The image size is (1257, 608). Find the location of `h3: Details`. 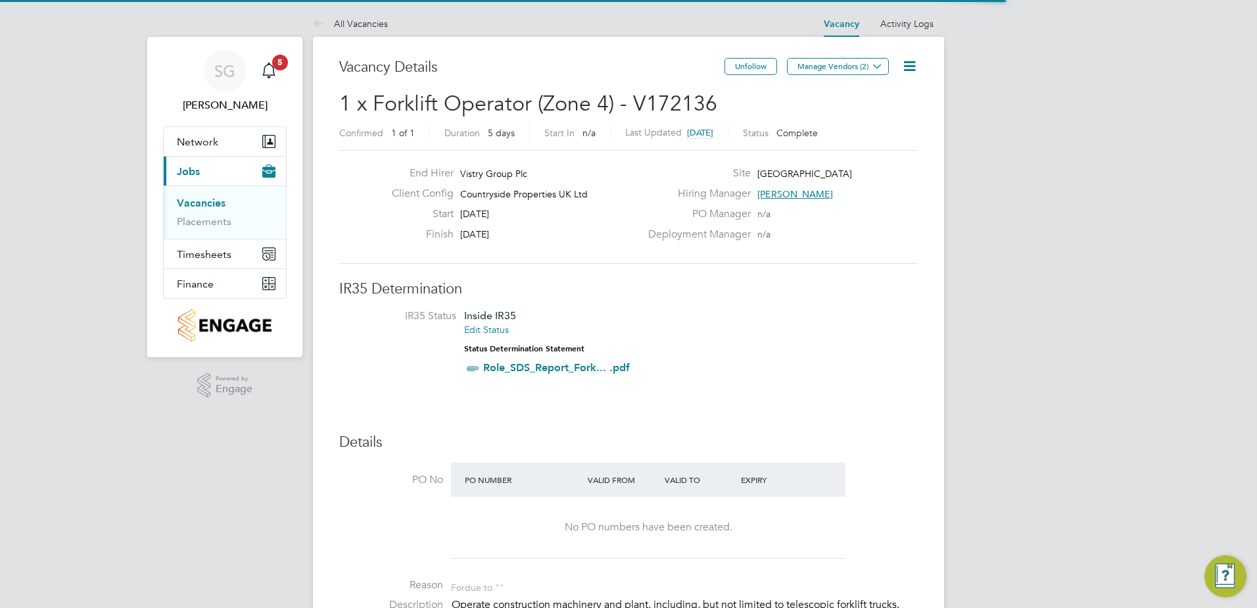

h3: Details is located at coordinates (629, 442).